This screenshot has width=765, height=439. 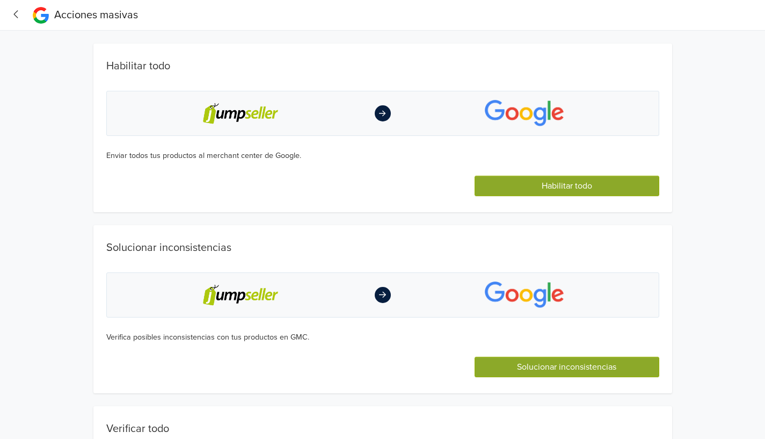 I want to click on h1: Habilitar todo, so click(x=383, y=66).